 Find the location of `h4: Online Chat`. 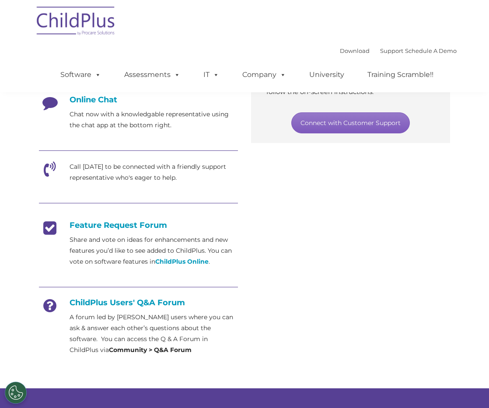

h4: Online Chat is located at coordinates (138, 100).